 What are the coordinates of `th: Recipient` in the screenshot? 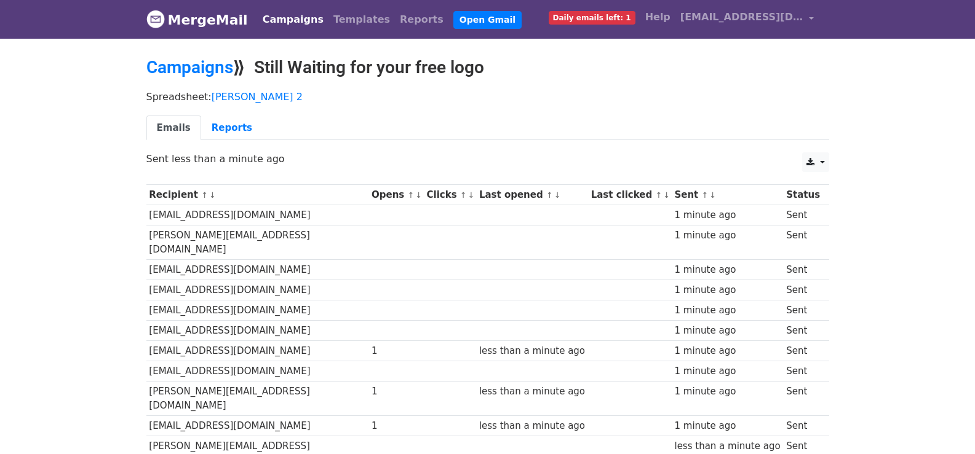 It's located at (258, 195).